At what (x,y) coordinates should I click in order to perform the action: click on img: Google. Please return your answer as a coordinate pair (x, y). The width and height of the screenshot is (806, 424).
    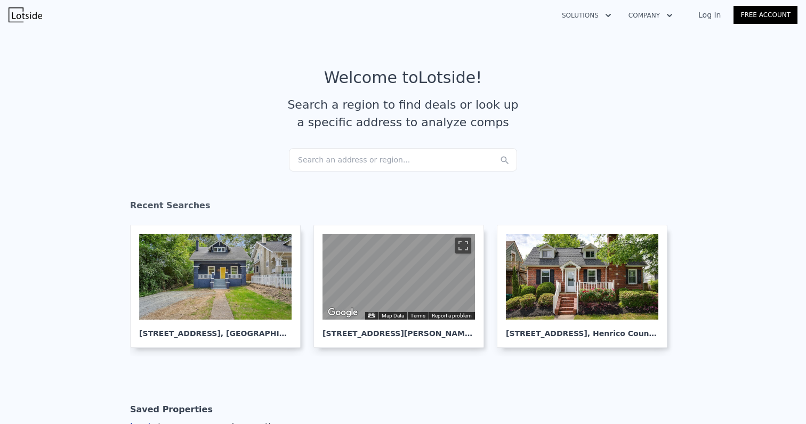
    Looking at the image, I should click on (343, 313).